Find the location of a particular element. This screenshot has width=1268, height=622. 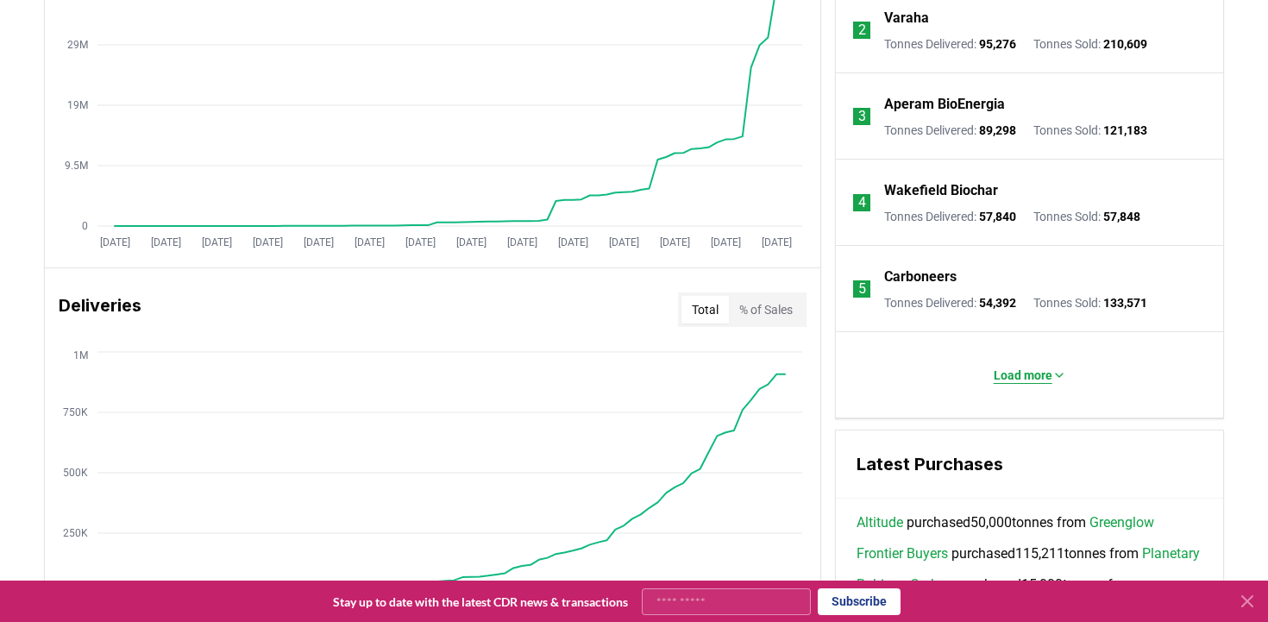

p: 5 is located at coordinates (862, 289).